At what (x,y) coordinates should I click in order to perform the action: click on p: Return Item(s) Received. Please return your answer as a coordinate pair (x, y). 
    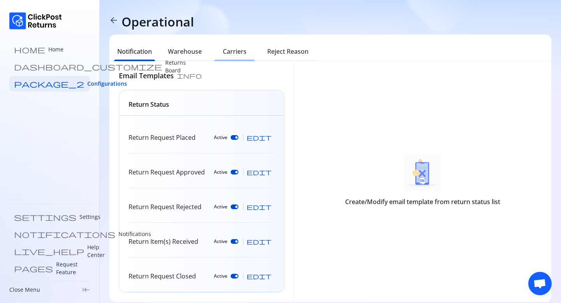
    Looking at the image, I should click on (163, 242).